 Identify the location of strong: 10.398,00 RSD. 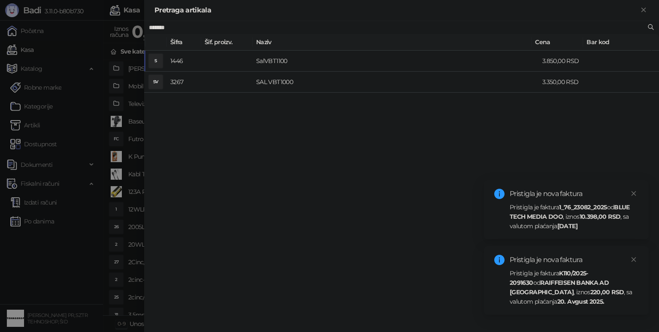
(600, 217).